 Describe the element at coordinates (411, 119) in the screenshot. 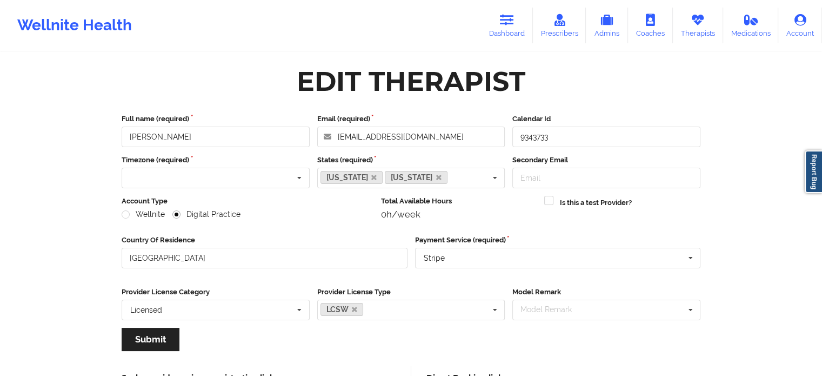

I see `label: Email (required)` at that location.